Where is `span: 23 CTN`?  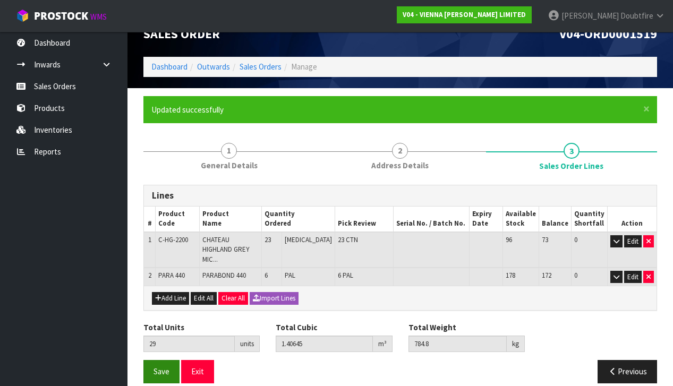 span: 23 CTN is located at coordinates (348, 239).